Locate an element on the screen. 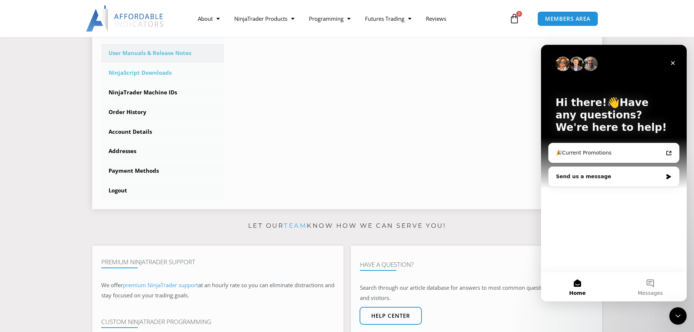 This screenshot has width=694, height=332. a: User Manuals & Release Notes is located at coordinates (163, 53).